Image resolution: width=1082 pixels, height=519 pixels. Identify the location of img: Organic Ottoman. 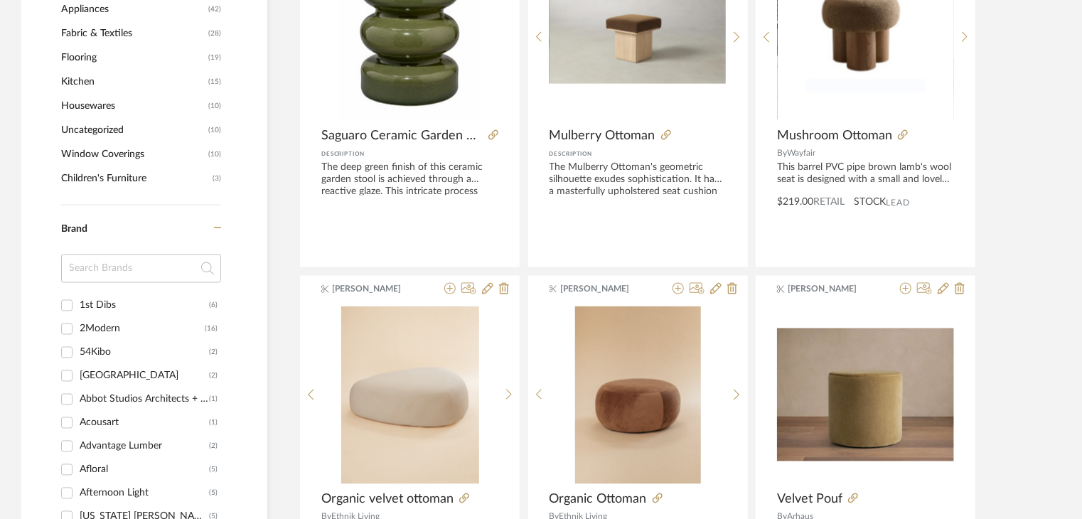
(638, 395).